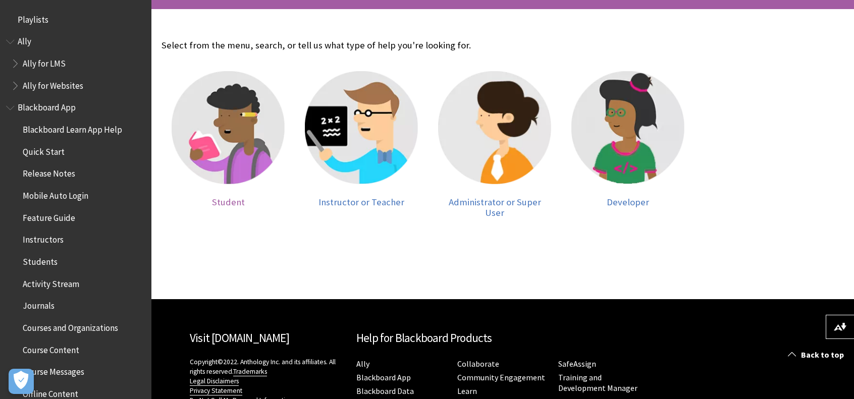  Describe the element at coordinates (24, 40) in the screenshot. I see `span: Ally` at that location.